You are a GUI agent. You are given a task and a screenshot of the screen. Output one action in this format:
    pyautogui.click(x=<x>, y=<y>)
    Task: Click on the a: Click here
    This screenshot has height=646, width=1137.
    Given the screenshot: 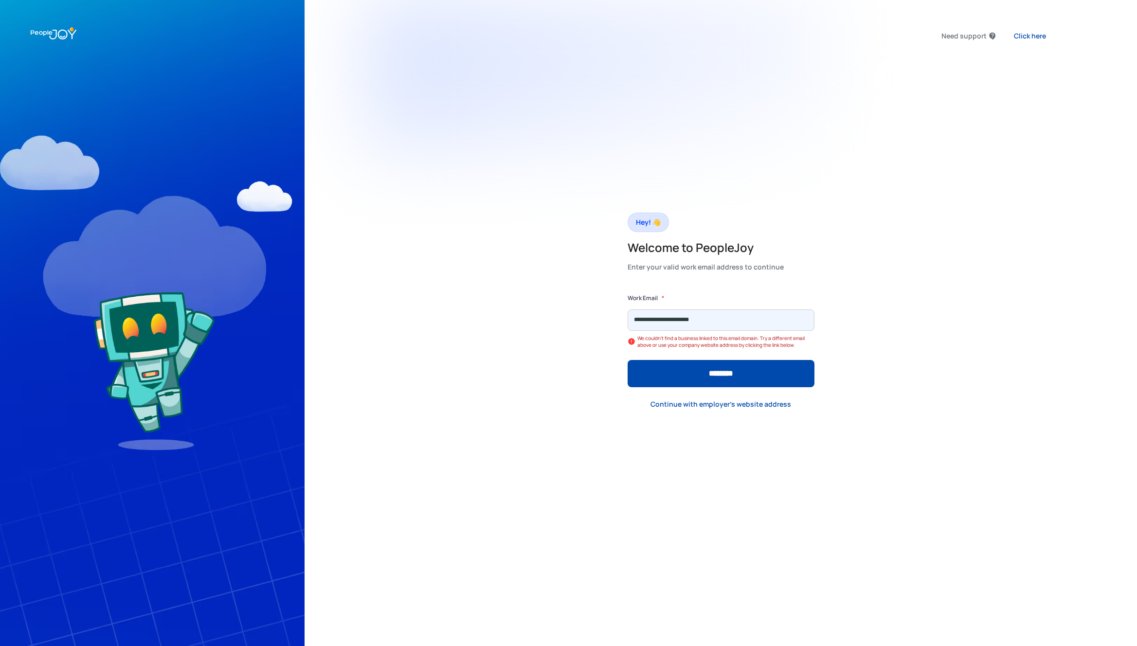 What is the action you would take?
    pyautogui.click(x=1030, y=36)
    